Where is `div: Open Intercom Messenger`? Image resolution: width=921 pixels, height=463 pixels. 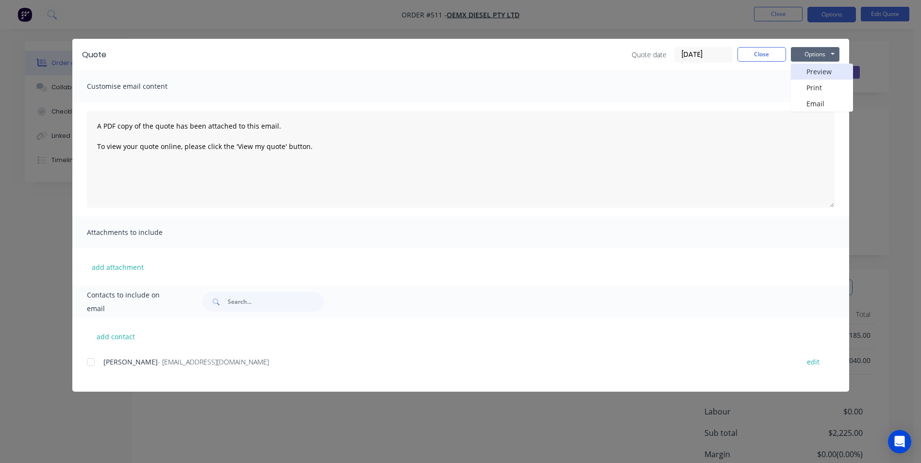
div: Open Intercom Messenger is located at coordinates (899, 442).